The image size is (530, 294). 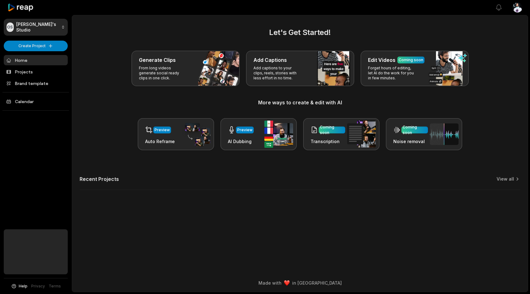 I want to click on h3: Auto Reframe, so click(x=160, y=141).